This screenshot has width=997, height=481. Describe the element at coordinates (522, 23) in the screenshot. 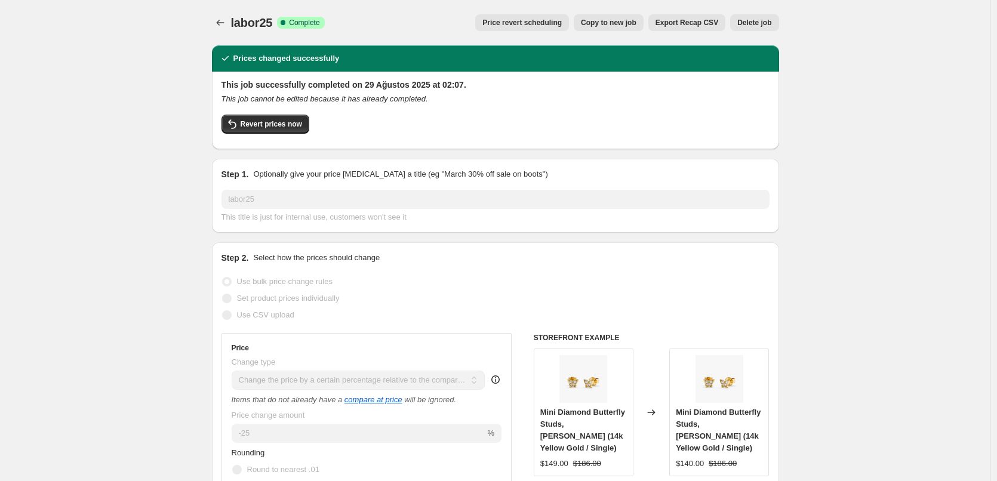

I see `span: Price revert scheduling` at that location.